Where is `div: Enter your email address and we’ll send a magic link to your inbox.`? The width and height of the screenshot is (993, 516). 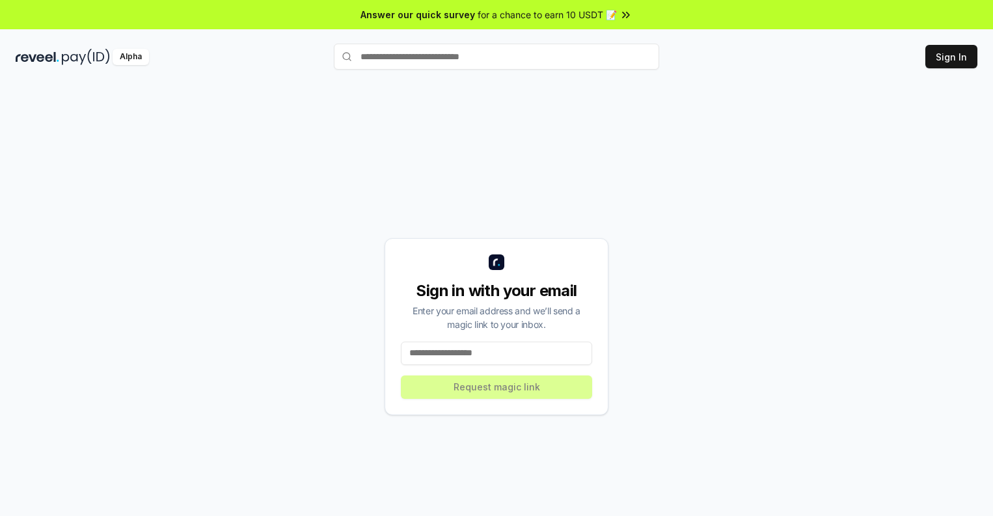
div: Enter your email address and we’ll send a magic link to your inbox. is located at coordinates (497, 318).